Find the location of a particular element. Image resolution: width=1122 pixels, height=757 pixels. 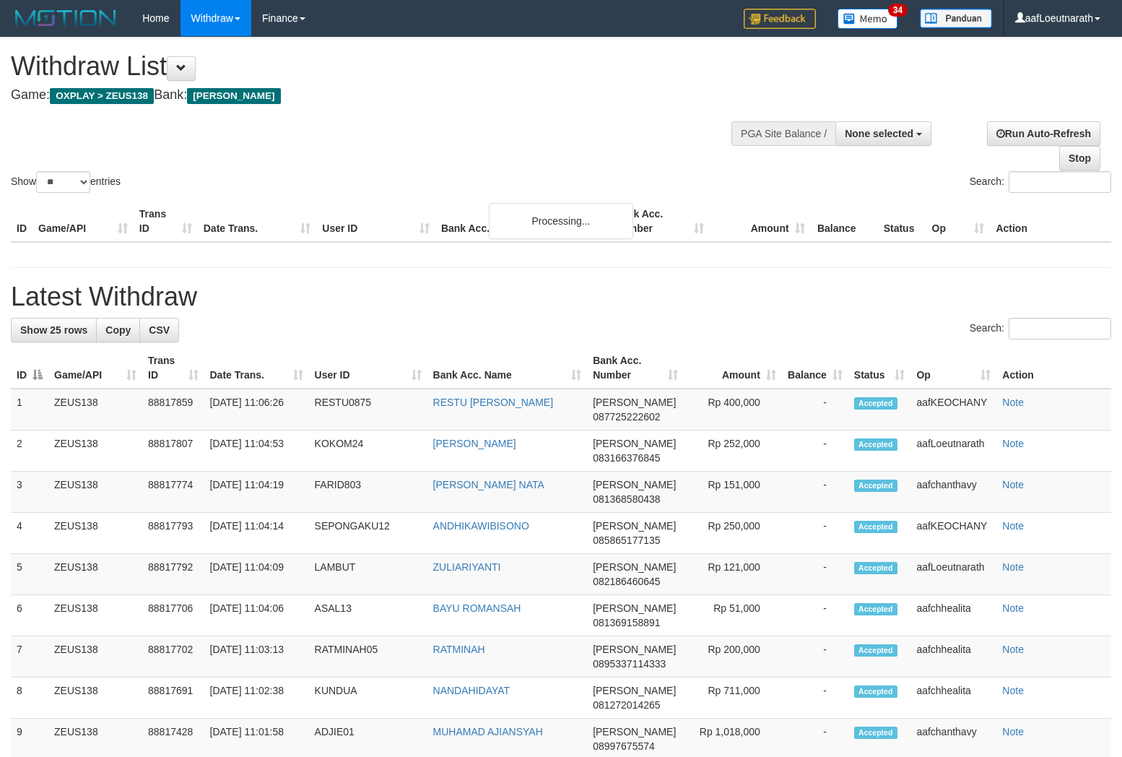

th: Date Trans. is located at coordinates (257, 221).